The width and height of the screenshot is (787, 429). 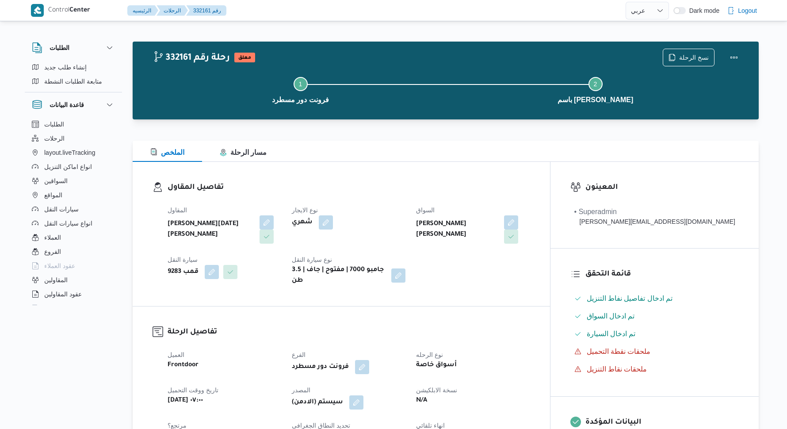 I want to click on button: عقود العملاء, so click(x=73, y=266).